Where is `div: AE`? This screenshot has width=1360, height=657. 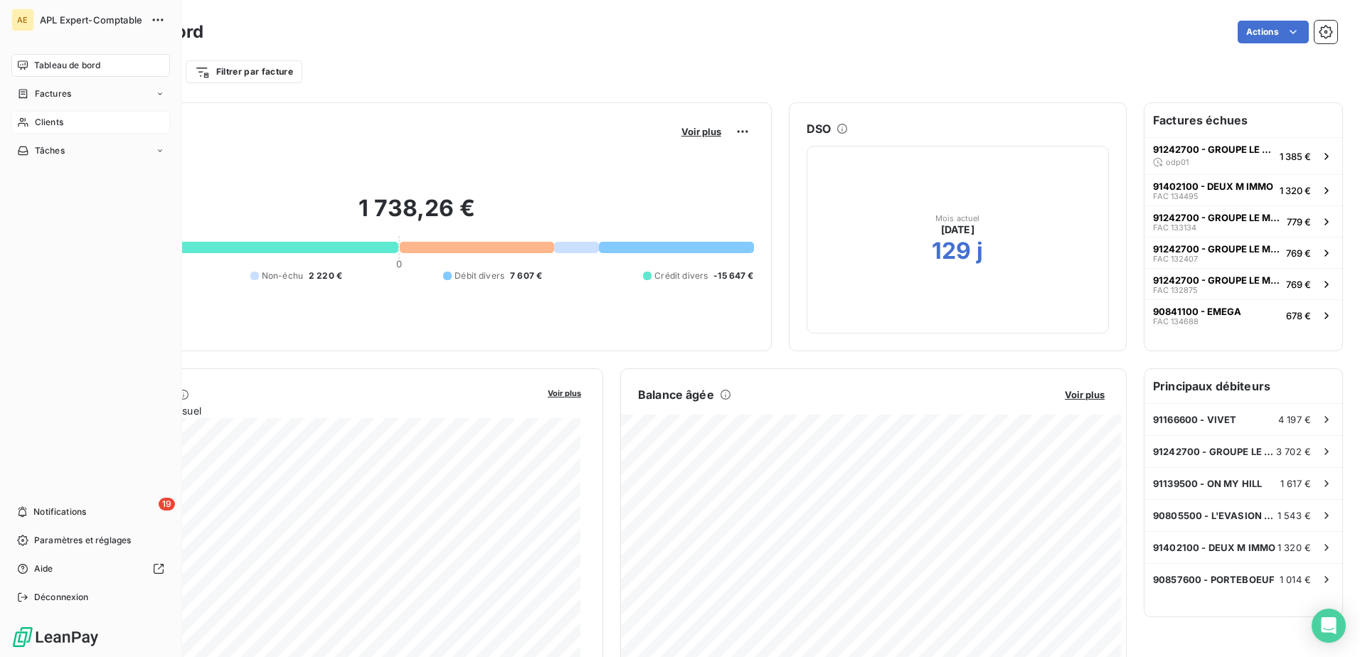 div: AE is located at coordinates (23, 20).